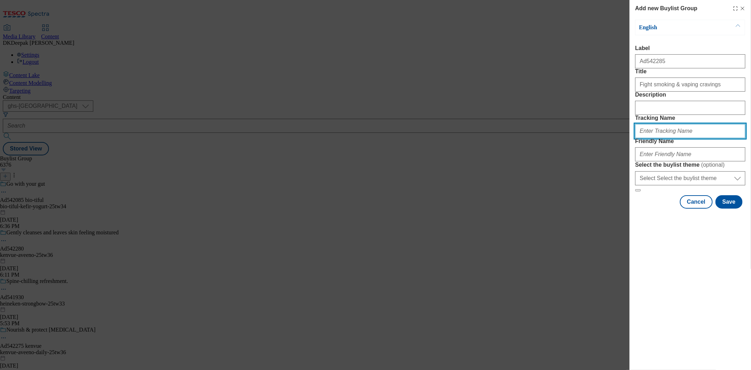  I want to click on input: Enter Friendly Name, so click(690, 154).